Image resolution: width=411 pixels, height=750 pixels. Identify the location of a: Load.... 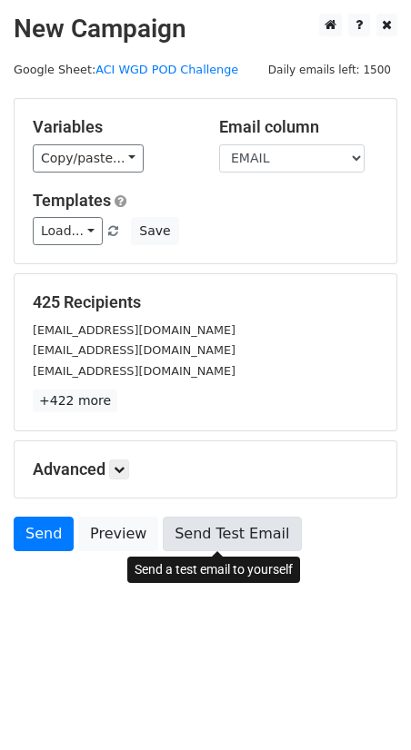
(67, 231).